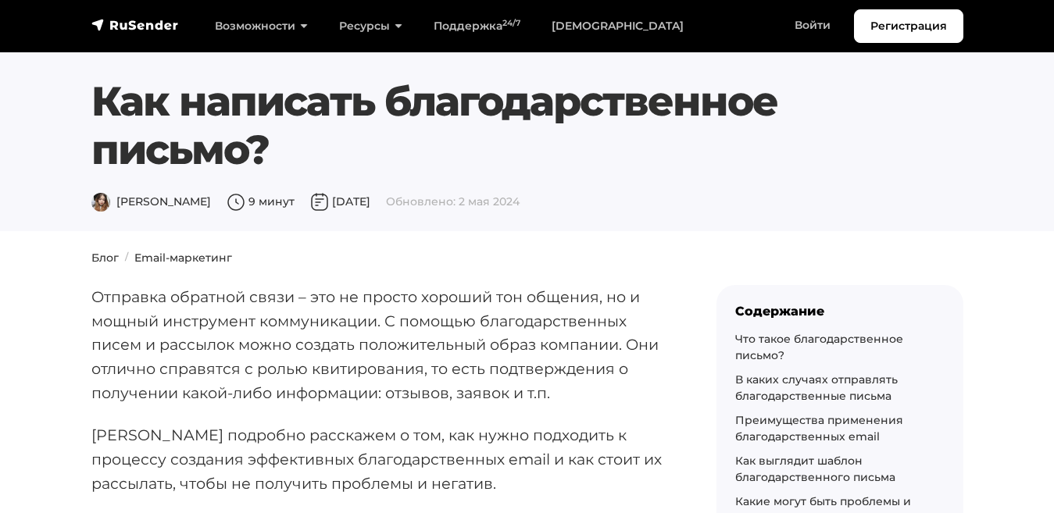 The width and height of the screenshot is (1054, 513). I want to click on a: Преимущества применения благодарственных email, so click(819, 428).